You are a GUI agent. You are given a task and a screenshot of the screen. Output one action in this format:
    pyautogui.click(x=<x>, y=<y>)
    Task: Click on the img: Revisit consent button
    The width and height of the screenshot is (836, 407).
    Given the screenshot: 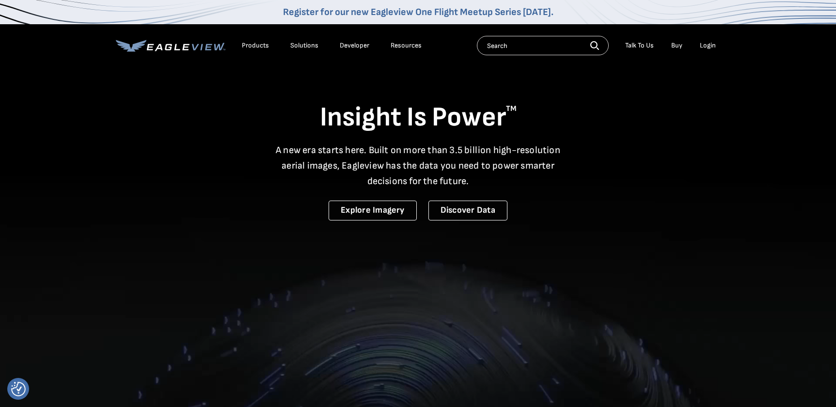 What is the action you would take?
    pyautogui.click(x=18, y=389)
    